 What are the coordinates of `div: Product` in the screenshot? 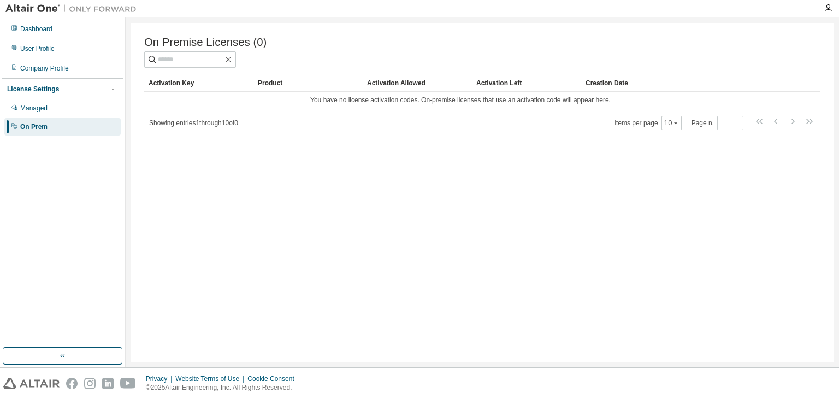 It's located at (308, 83).